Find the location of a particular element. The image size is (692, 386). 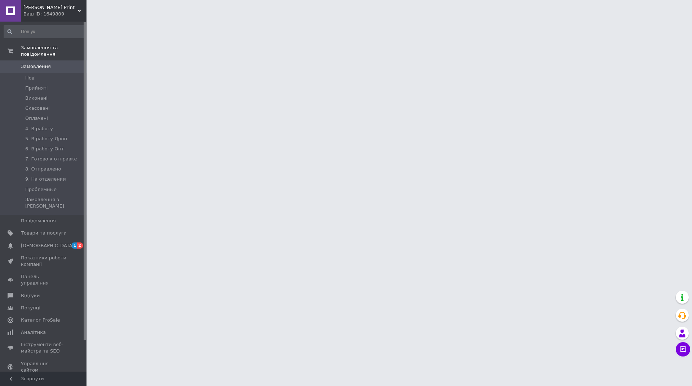

span: 4. В работу is located at coordinates (39, 129).